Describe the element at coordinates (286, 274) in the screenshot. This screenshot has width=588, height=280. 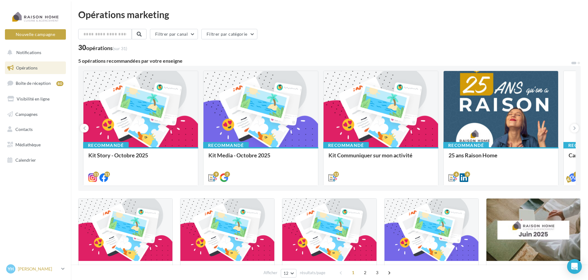
I see `span: 12` at that location.